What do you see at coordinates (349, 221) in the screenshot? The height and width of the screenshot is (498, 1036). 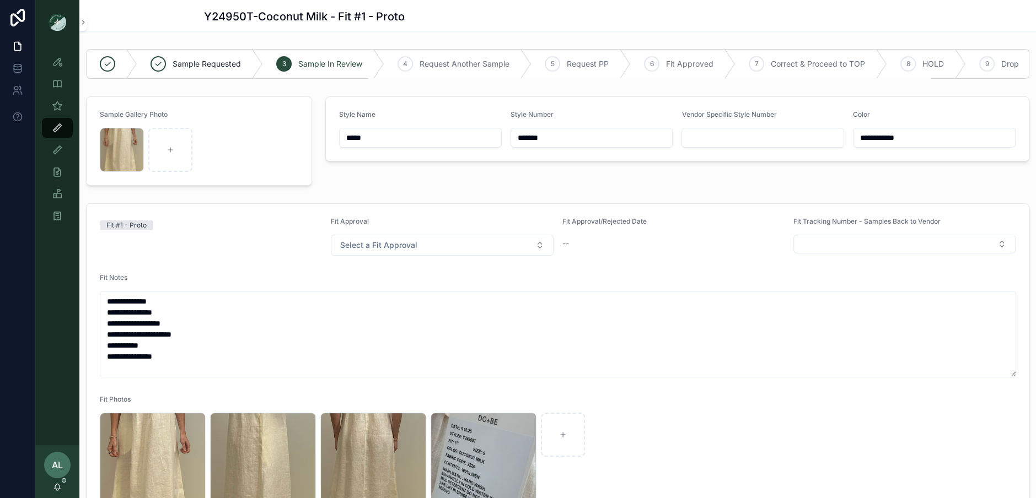 I see `span: Fit Approval` at bounding box center [349, 221].